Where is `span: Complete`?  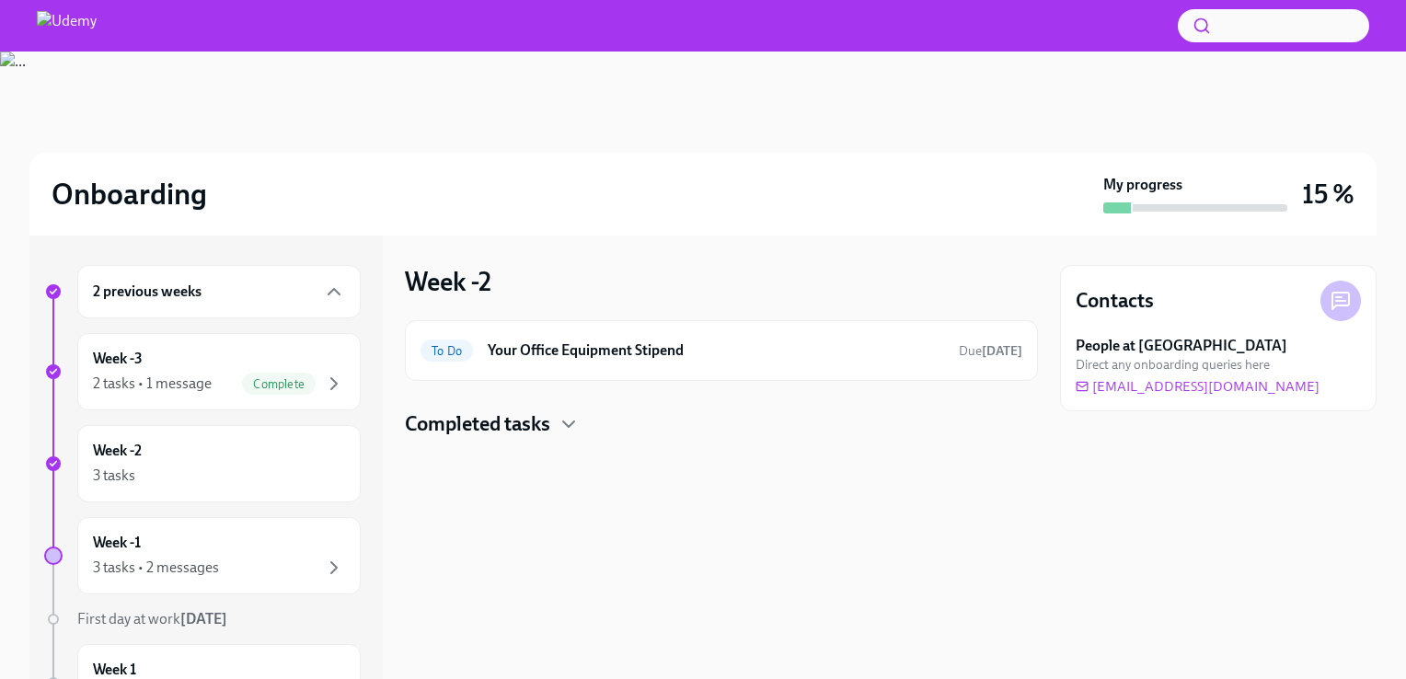 span: Complete is located at coordinates (279, 384).